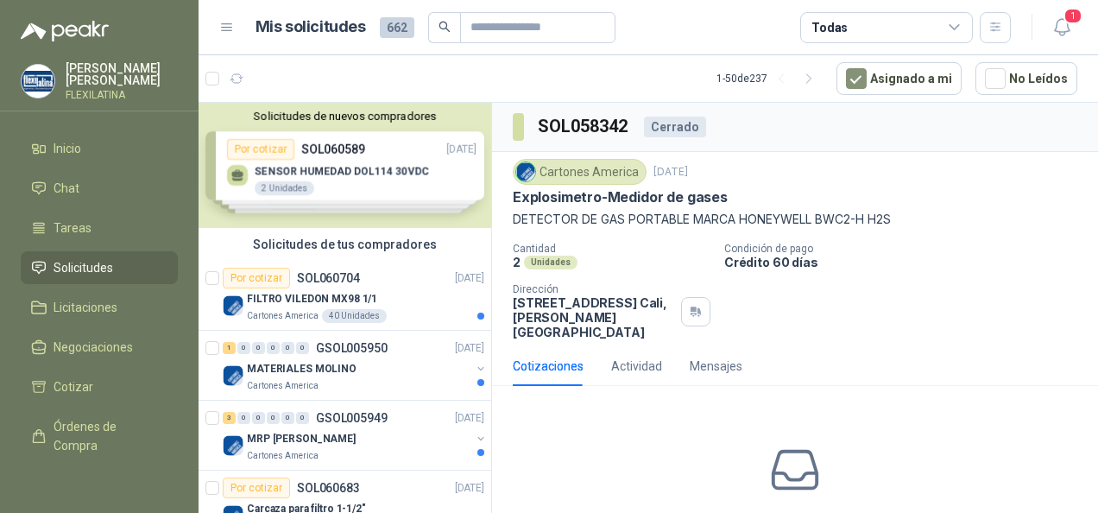 This screenshot has width=1098, height=513. Describe the element at coordinates (301, 369) in the screenshot. I see `p: MATERIALES MOLINO` at that location.